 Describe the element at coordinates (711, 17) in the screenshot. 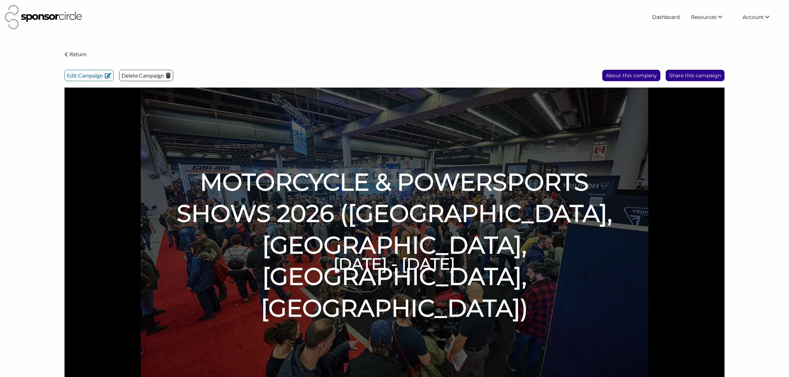

I see `li: Resources` at that location.